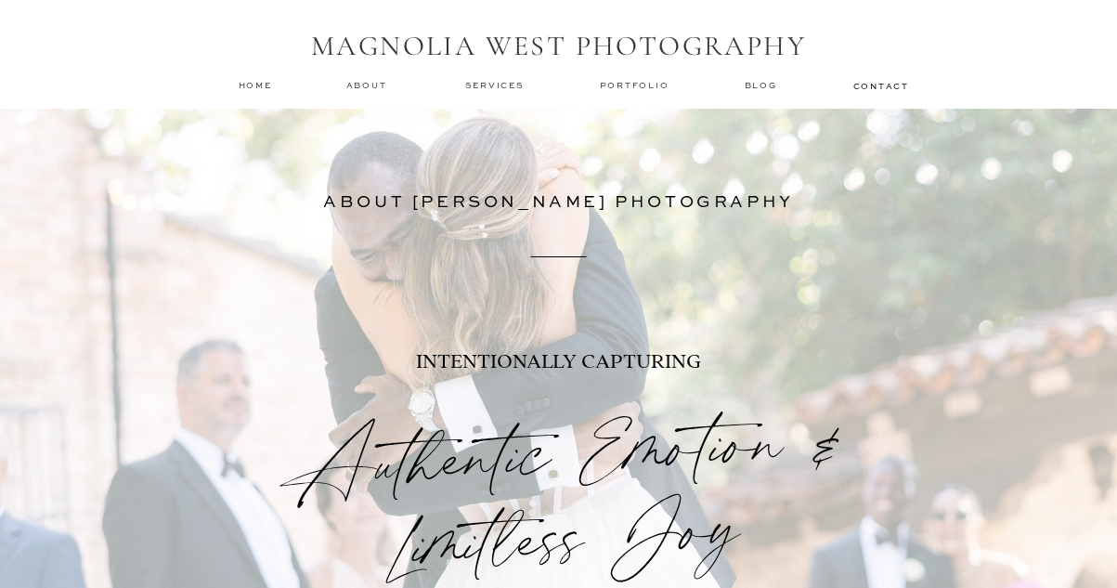 Image resolution: width=1117 pixels, height=588 pixels. I want to click on a: about, so click(369, 85).